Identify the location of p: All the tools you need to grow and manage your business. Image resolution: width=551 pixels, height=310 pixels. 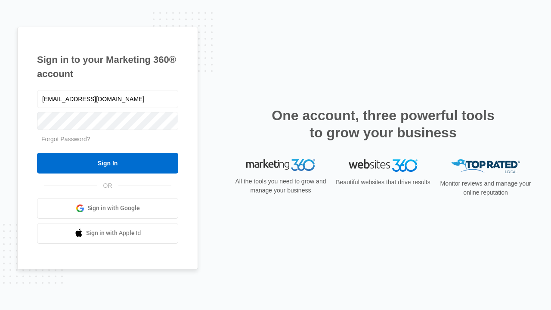
(281, 186).